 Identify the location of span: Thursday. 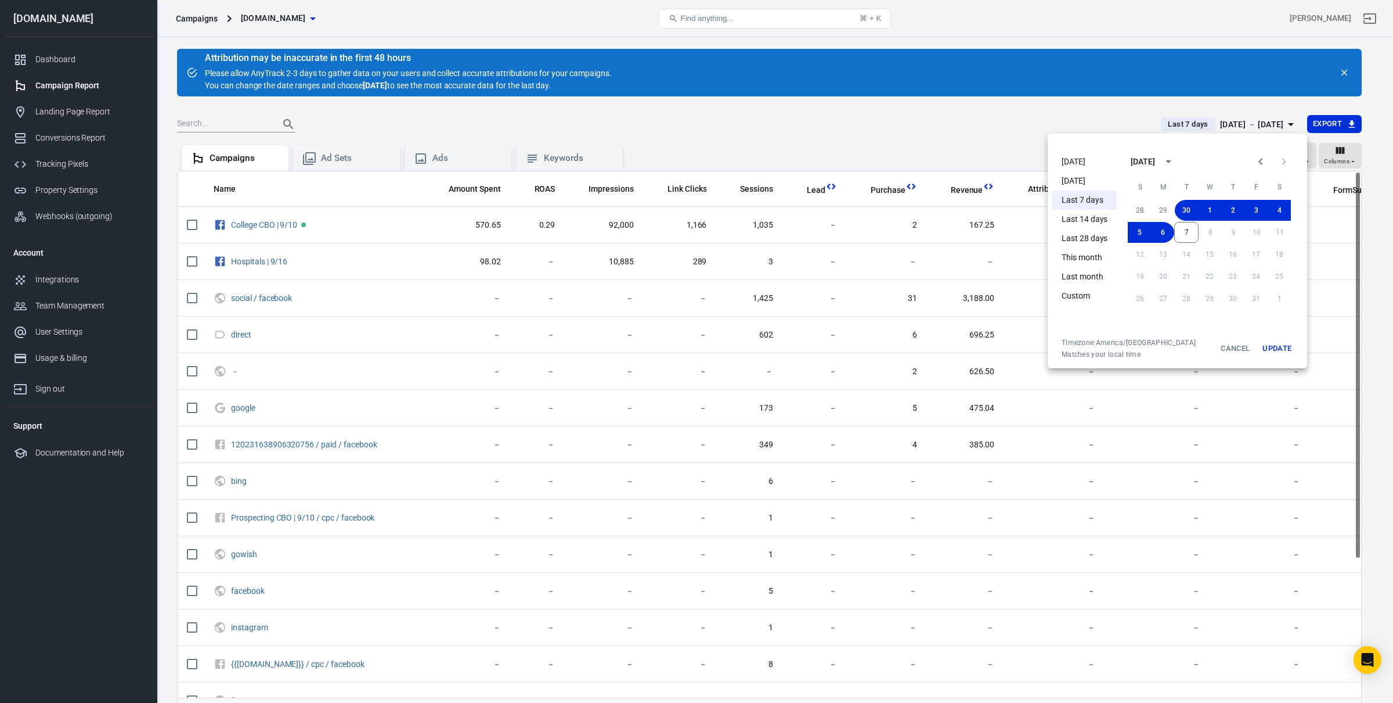
(1233, 187).